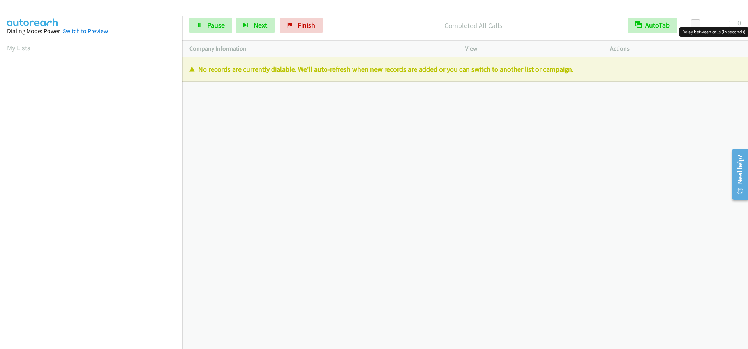 The width and height of the screenshot is (748, 349). What do you see at coordinates (14, 26) in the screenshot?
I see `div: Need help?` at bounding box center [14, 26].